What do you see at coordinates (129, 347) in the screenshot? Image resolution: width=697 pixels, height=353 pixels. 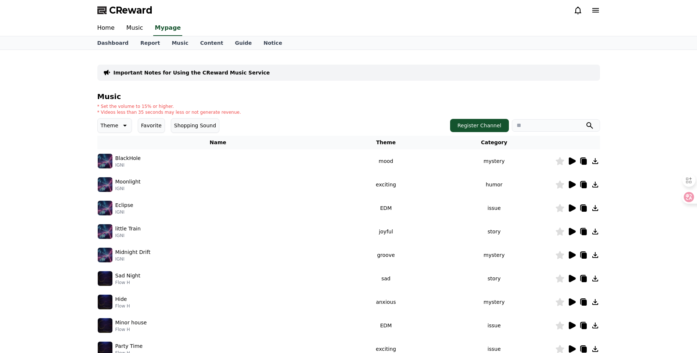 I see `p: Party Time` at bounding box center [129, 347].